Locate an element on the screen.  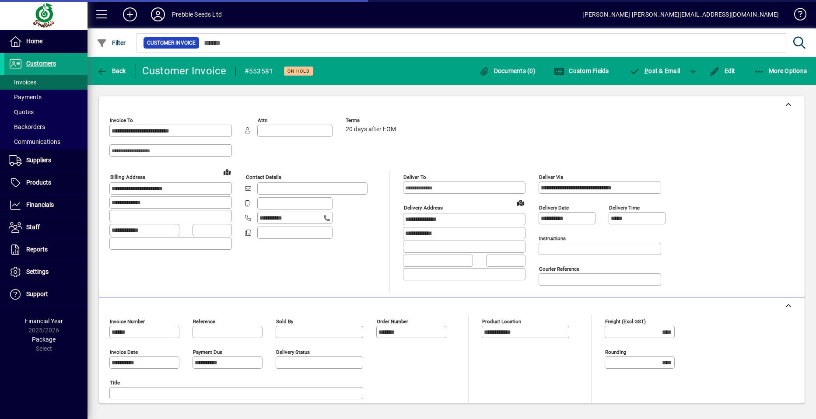
span: Suppliers is located at coordinates (38, 160).